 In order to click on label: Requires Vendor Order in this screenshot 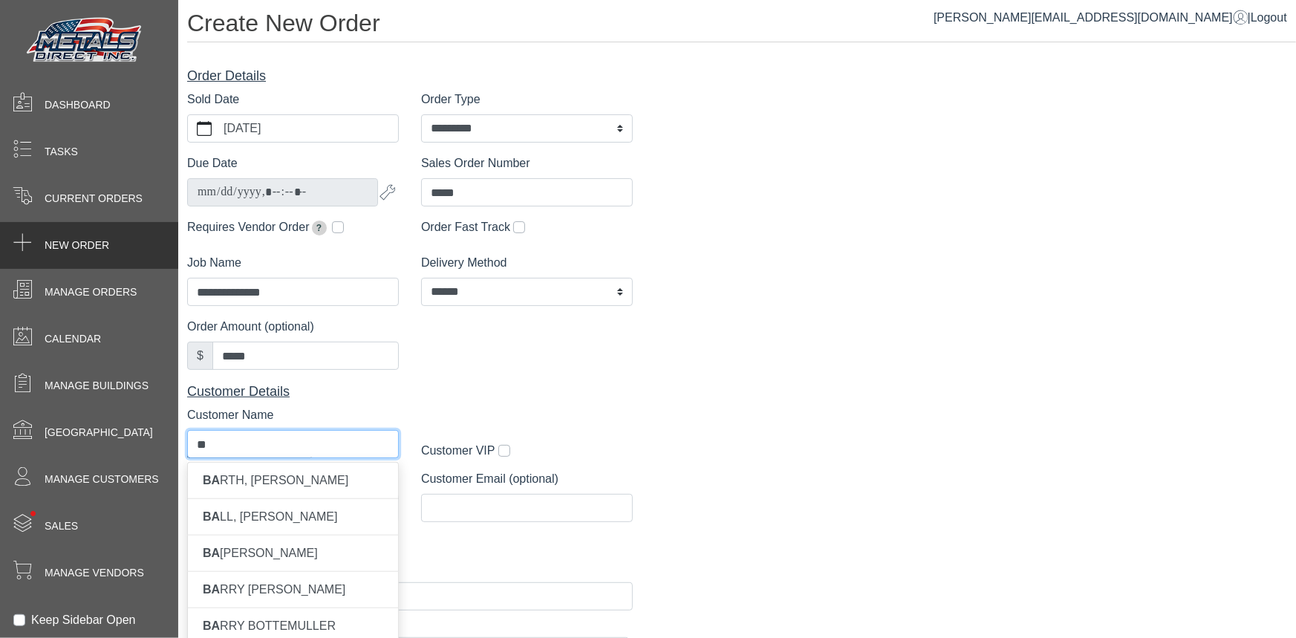, I will do `click(258, 227)`.